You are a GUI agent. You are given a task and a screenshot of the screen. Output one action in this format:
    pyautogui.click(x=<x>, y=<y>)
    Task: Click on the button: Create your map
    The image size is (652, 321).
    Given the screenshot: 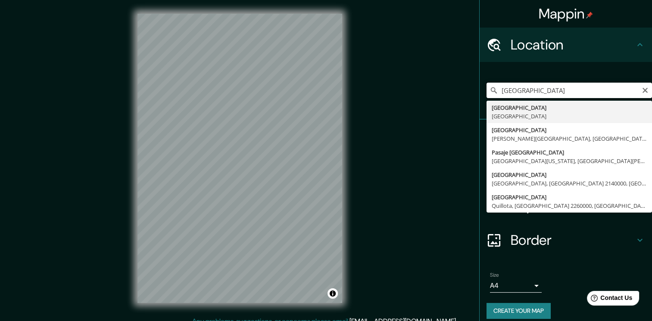 What is the action you would take?
    pyautogui.click(x=518, y=311)
    